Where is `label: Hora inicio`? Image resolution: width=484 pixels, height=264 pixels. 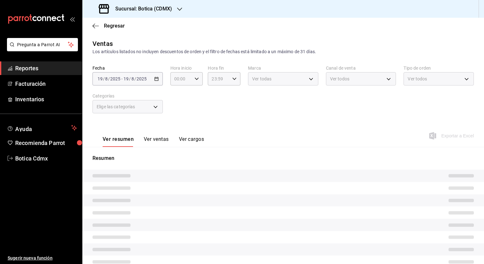 label: Hora inicio is located at coordinates (186, 68).